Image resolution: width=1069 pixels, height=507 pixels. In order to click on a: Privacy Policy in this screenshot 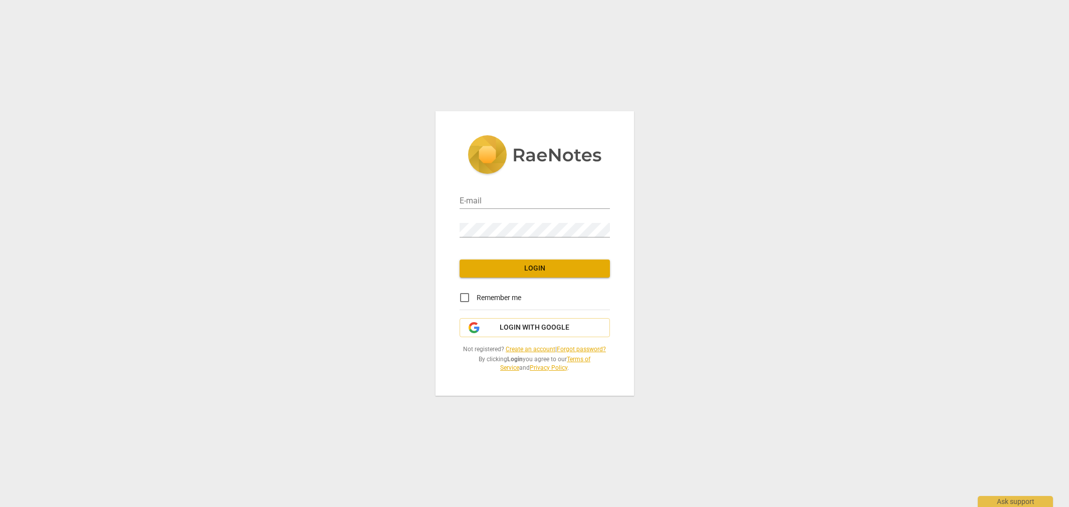, I will do `click(548, 368)`.